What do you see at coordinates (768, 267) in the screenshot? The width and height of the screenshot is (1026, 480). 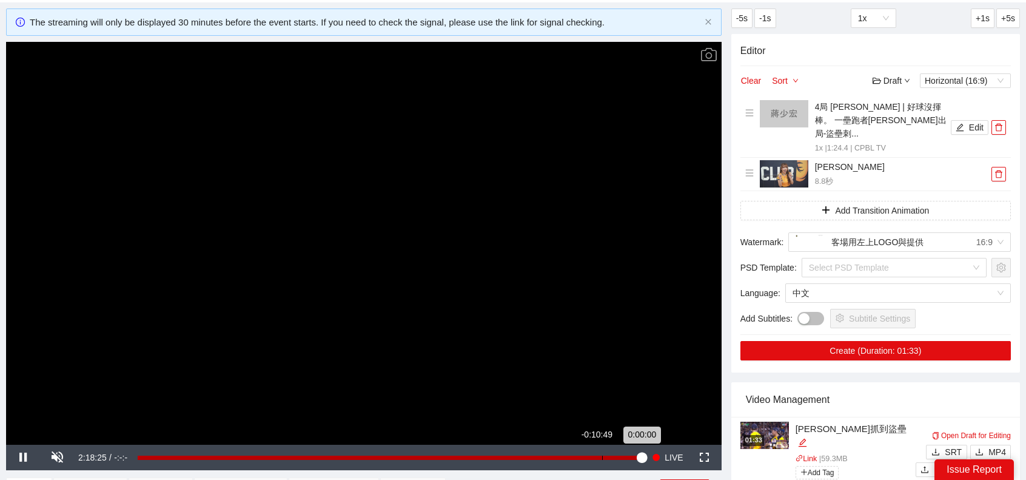 I see `span: PSD Template :` at bounding box center [768, 267].